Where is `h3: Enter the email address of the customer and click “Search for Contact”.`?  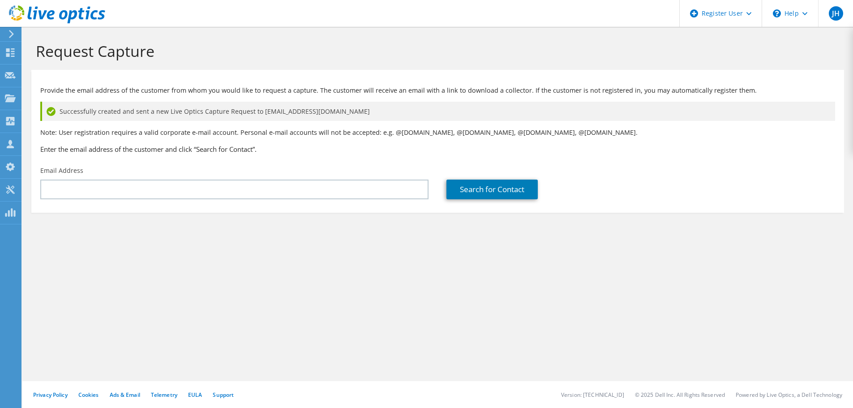 h3: Enter the email address of the customer and click “Search for Contact”. is located at coordinates (438, 149).